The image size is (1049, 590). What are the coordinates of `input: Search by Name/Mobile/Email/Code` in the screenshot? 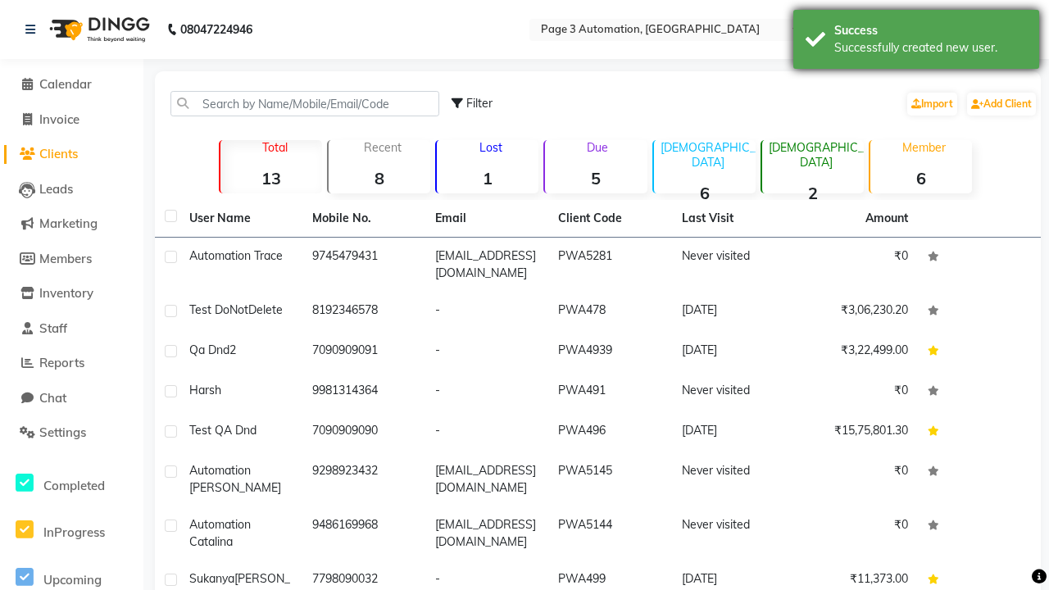 It's located at (305, 103).